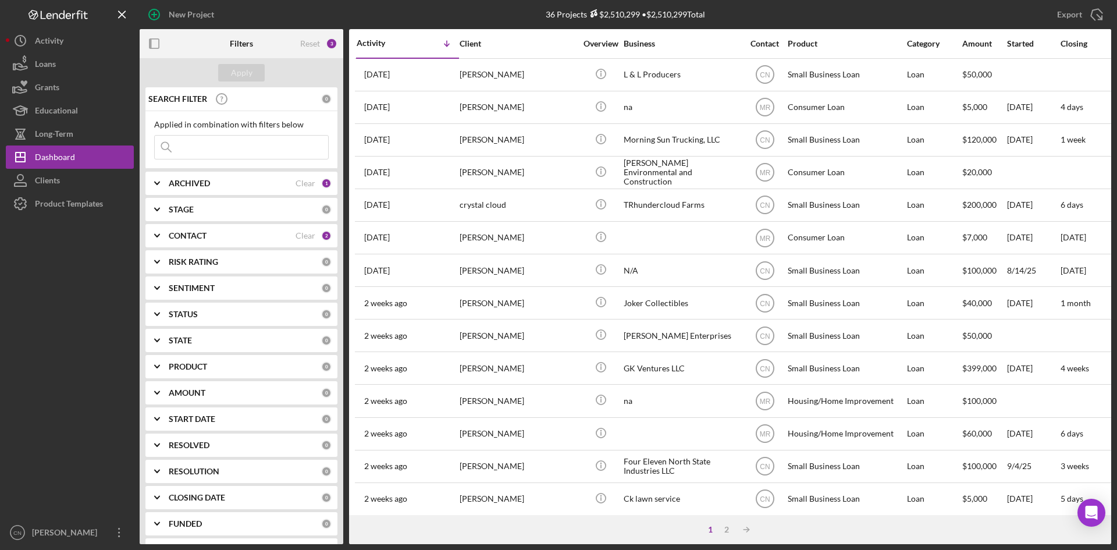 This screenshot has height=550, width=1117. Describe the element at coordinates (70, 134) in the screenshot. I see `button: Long-Term` at that location.